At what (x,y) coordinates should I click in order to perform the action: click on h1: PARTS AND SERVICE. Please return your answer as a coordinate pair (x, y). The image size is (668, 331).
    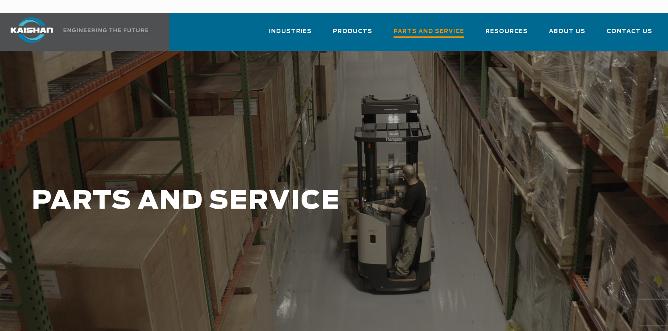
    Looking at the image, I should click on (283, 201).